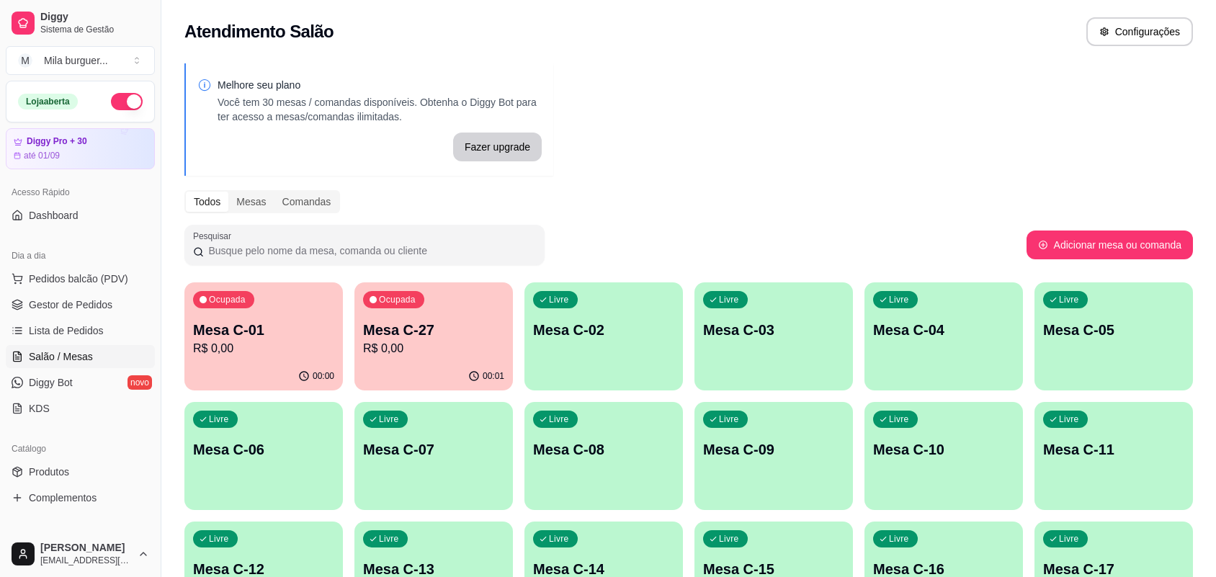 The width and height of the screenshot is (1216, 577). Describe the element at coordinates (944, 456) in the screenshot. I see `button: LivreMesa C-10` at that location.